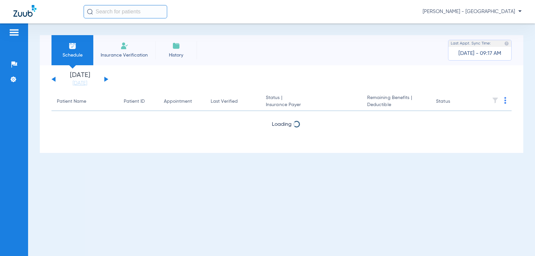 The image size is (535, 256). What do you see at coordinates (311, 102) in the screenshot?
I see `th: Status |` at bounding box center [311, 102].